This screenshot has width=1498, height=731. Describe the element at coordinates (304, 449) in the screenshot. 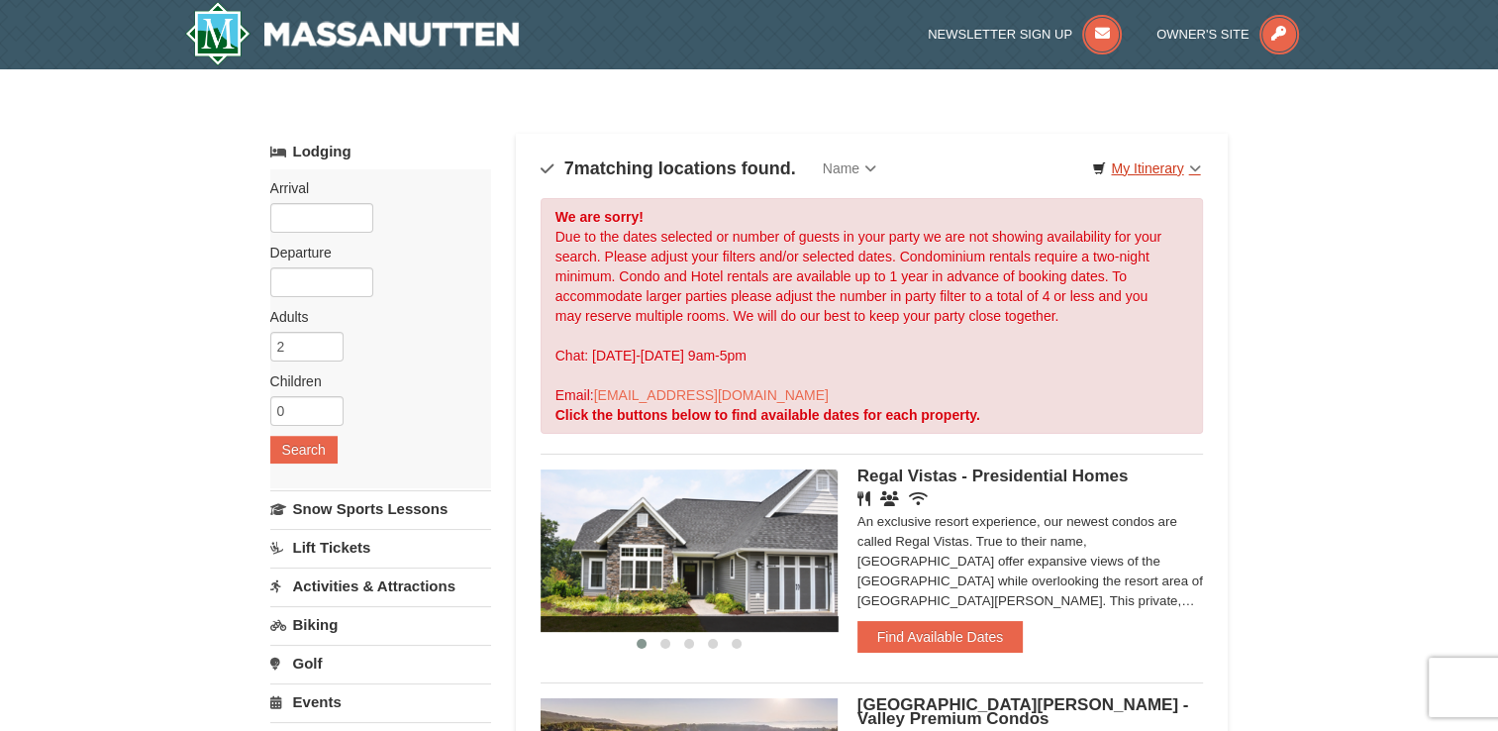

I see `button: Search` at that location.